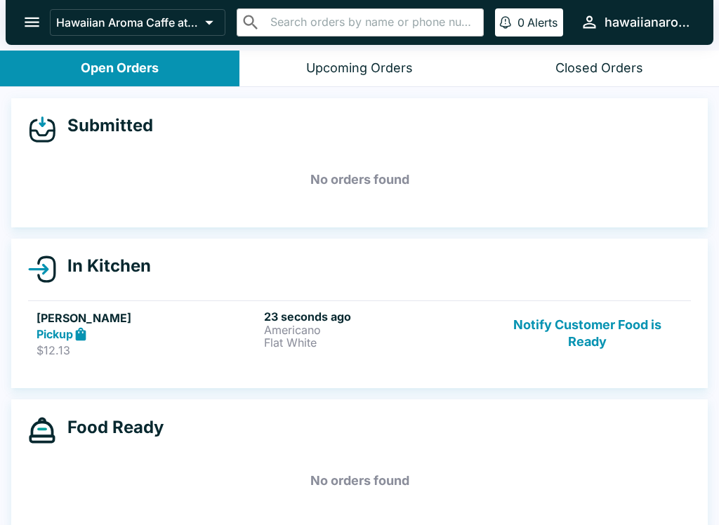 Image resolution: width=719 pixels, height=525 pixels. I want to click on p: 0, so click(521, 22).